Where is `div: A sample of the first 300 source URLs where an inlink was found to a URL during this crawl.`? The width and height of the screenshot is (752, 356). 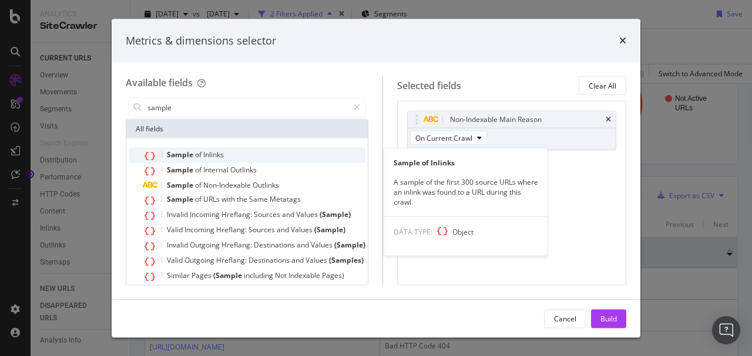 div: A sample of the first 300 source URLs where an inlink was found to a URL during this crawl. is located at coordinates (466, 191).